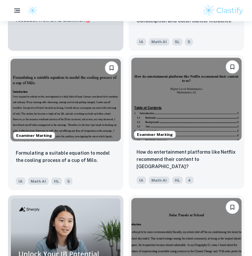 The width and height of the screenshot is (252, 256). What do you see at coordinates (189, 180) in the screenshot?
I see `span: 4` at bounding box center [189, 180].